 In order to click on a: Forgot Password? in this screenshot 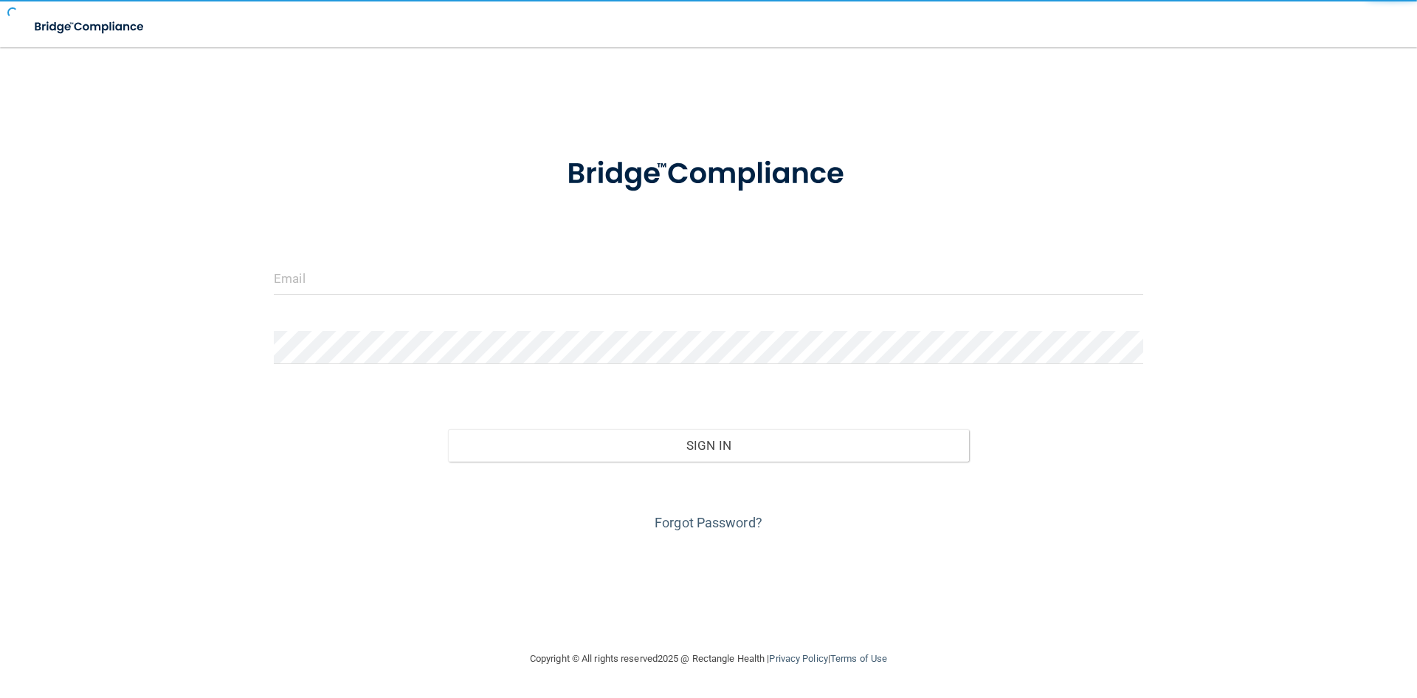, I will do `click(709, 522)`.